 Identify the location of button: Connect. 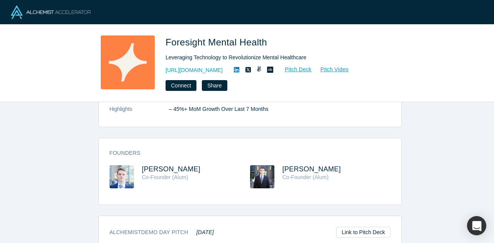
(181, 86).